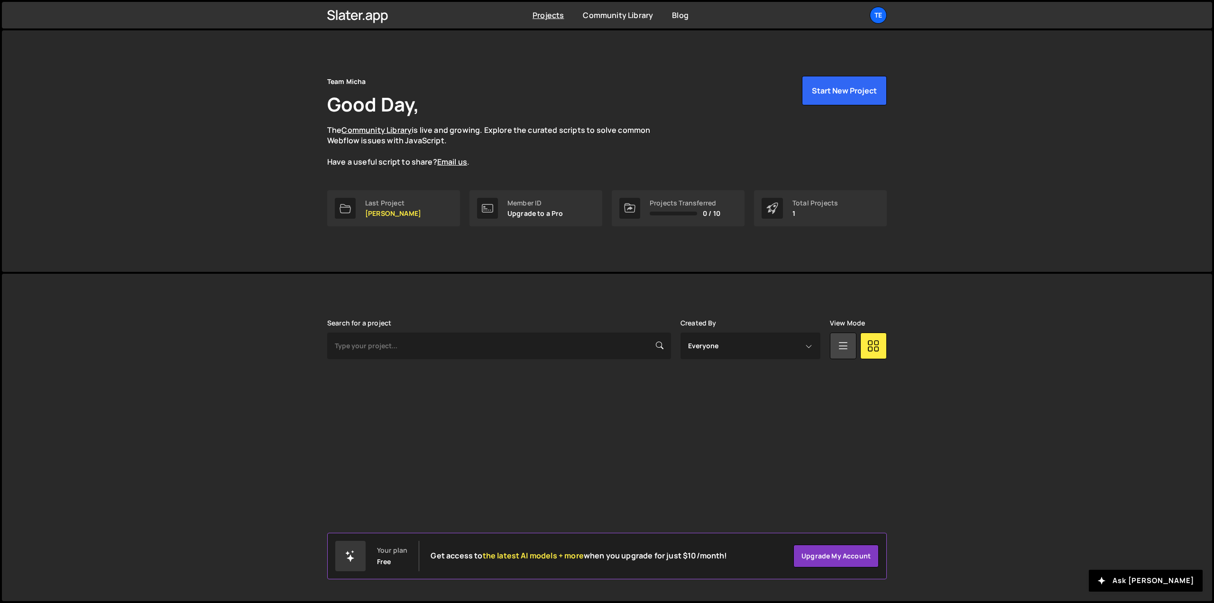  Describe the element at coordinates (535, 213) in the screenshot. I see `p: Upgrade to a Pro` at that location.